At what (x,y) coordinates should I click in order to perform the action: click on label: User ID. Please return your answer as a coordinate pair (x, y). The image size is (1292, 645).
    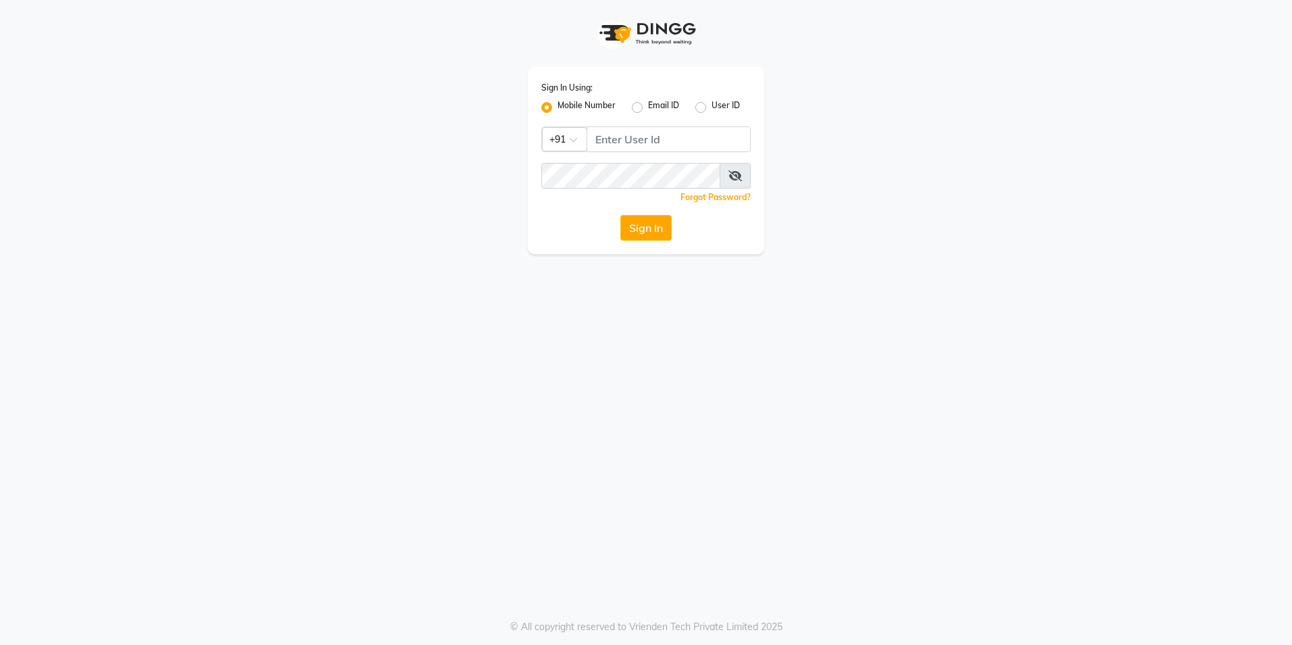
    Looking at the image, I should click on (726, 107).